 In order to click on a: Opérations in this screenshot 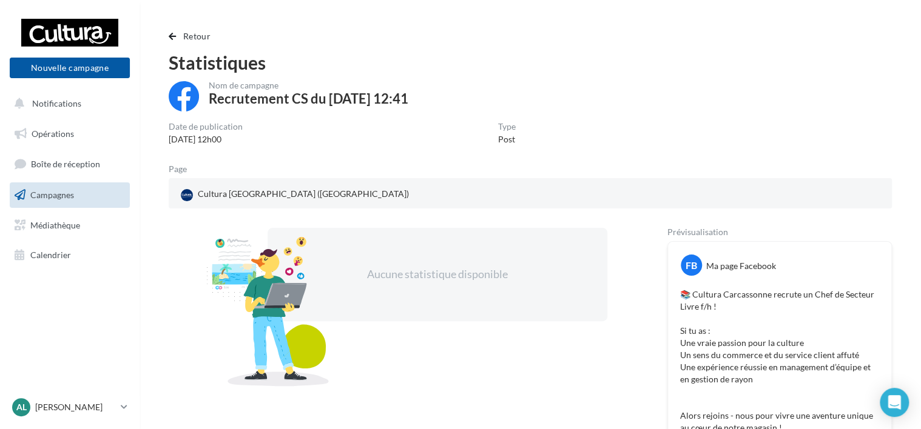, I will do `click(70, 134)`.